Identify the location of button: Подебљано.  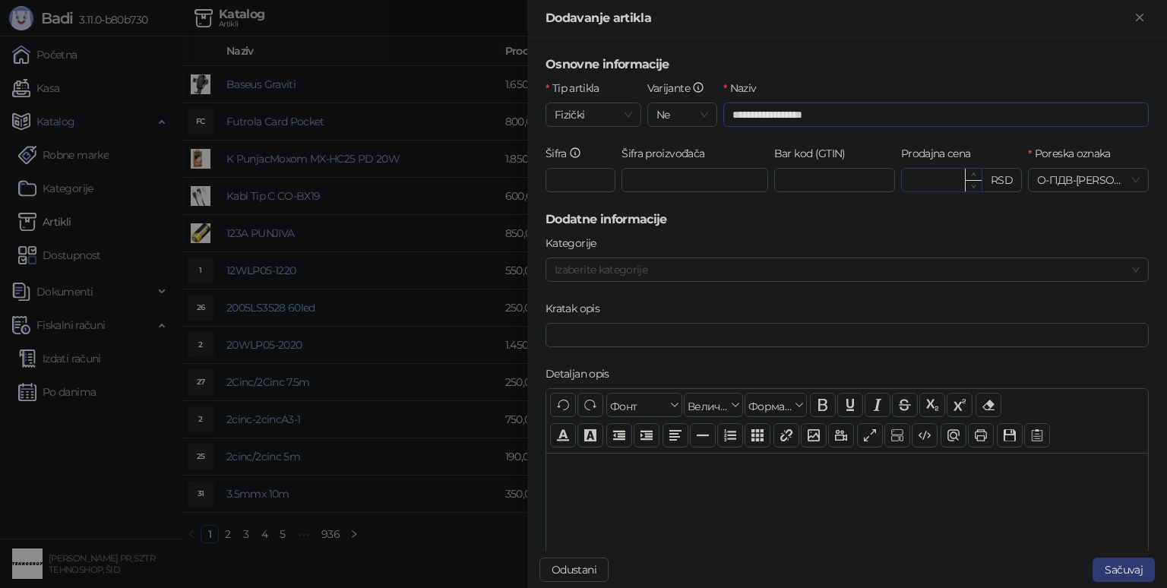
(823, 405).